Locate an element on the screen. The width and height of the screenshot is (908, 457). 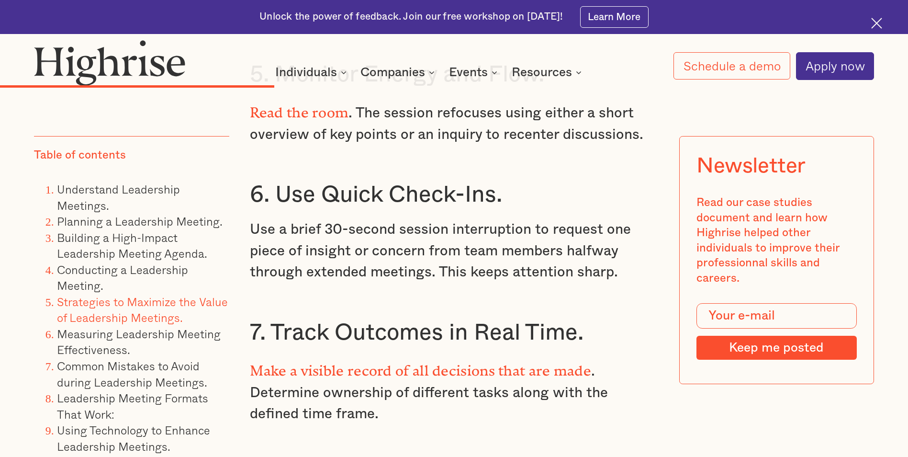
a: Apply now is located at coordinates (835, 66).